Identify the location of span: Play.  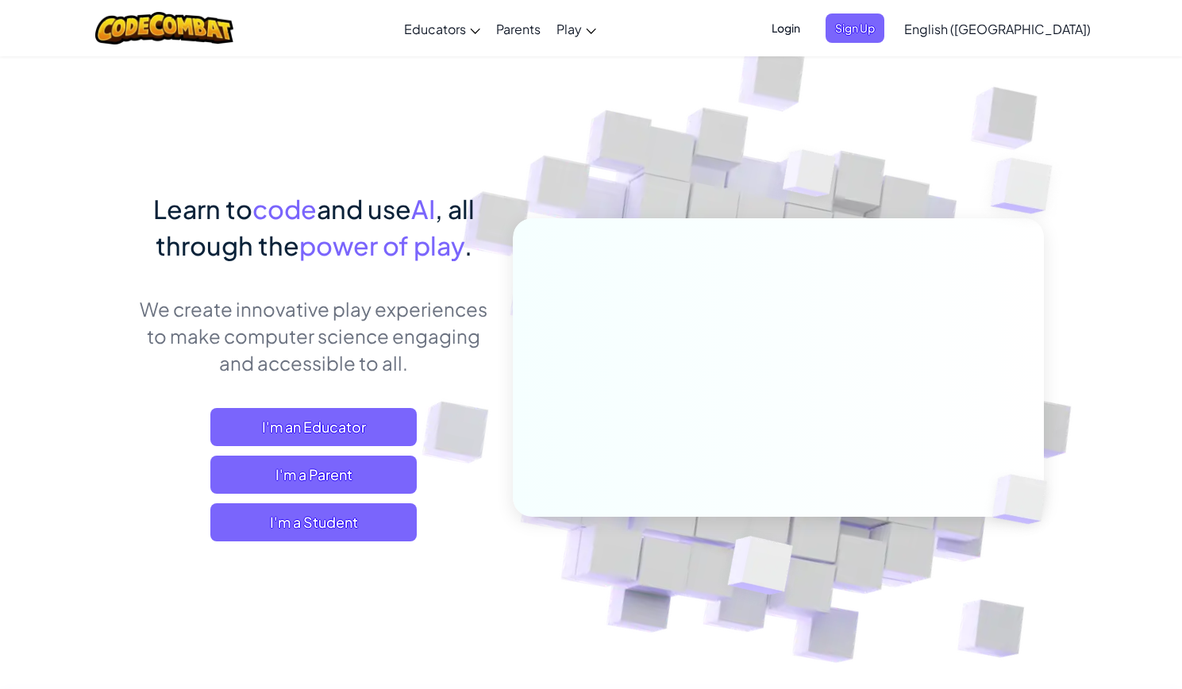
(569, 29).